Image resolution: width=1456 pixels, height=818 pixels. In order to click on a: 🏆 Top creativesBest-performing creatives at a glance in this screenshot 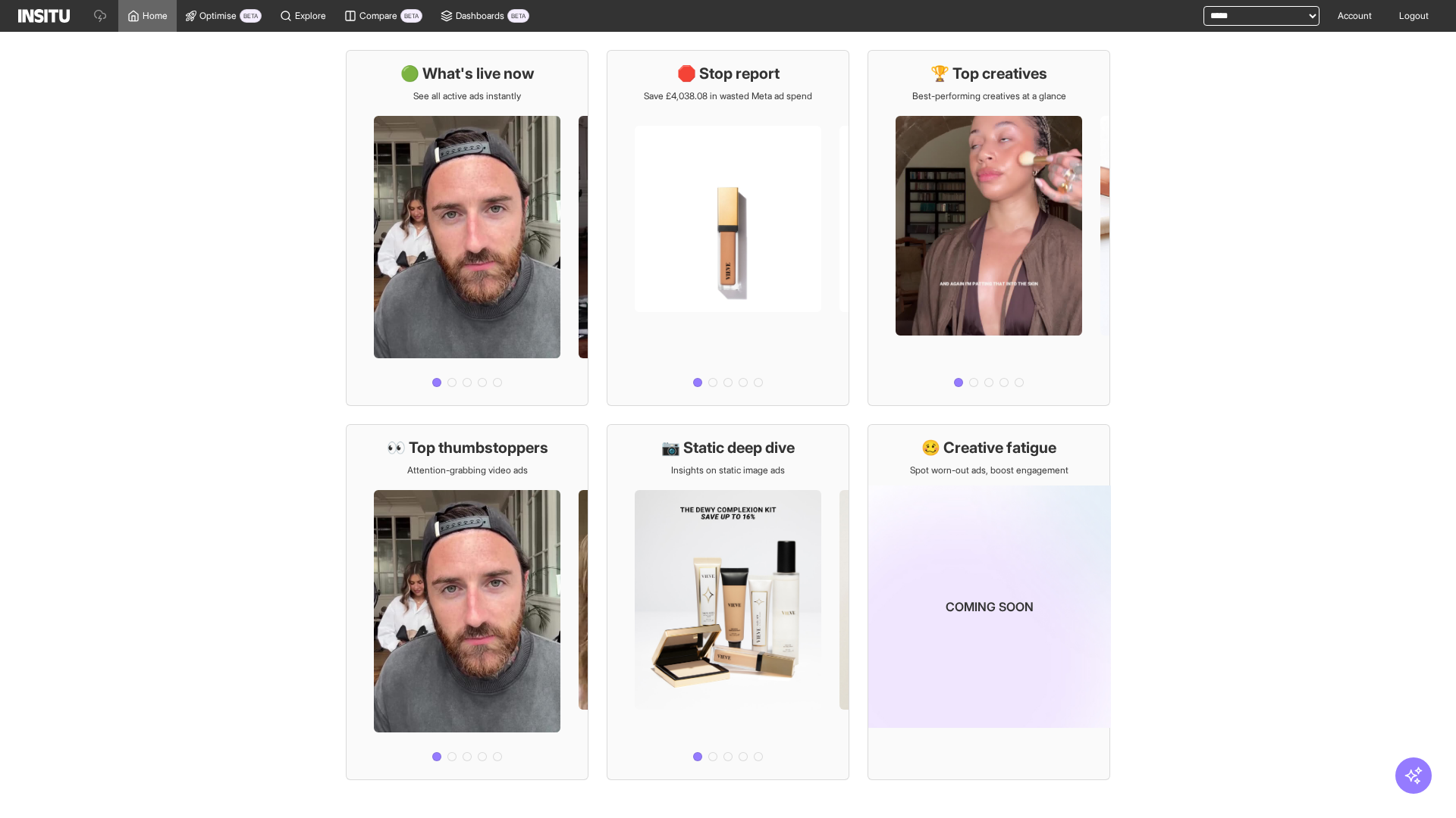, I will do `click(989, 228)`.